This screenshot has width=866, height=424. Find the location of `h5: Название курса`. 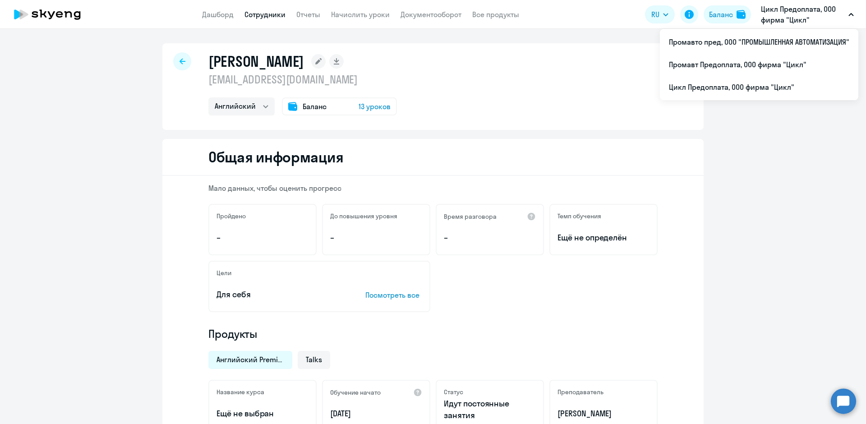

h5: Название курса is located at coordinates (240, 392).